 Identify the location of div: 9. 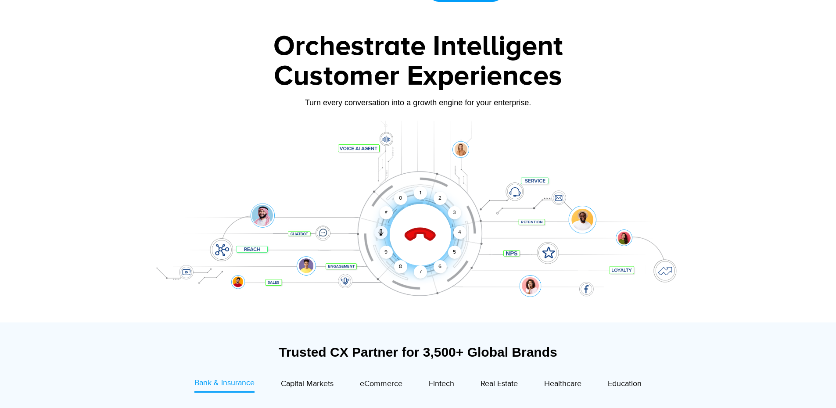
(386, 252).